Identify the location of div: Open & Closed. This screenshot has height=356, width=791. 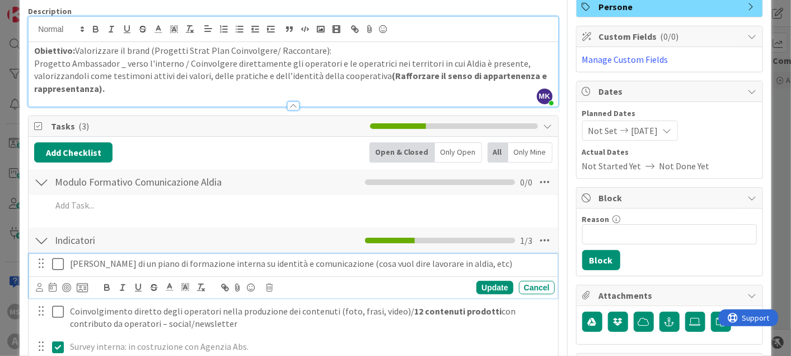
(402, 152).